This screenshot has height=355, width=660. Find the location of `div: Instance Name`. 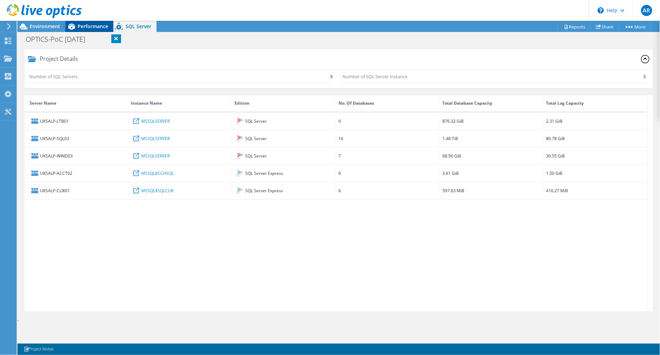

div: Instance Name is located at coordinates (147, 103).